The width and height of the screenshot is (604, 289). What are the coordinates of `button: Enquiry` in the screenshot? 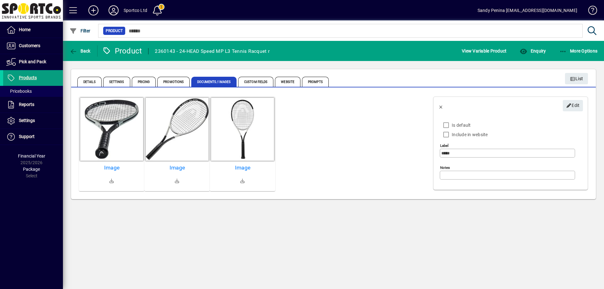 It's located at (532, 51).